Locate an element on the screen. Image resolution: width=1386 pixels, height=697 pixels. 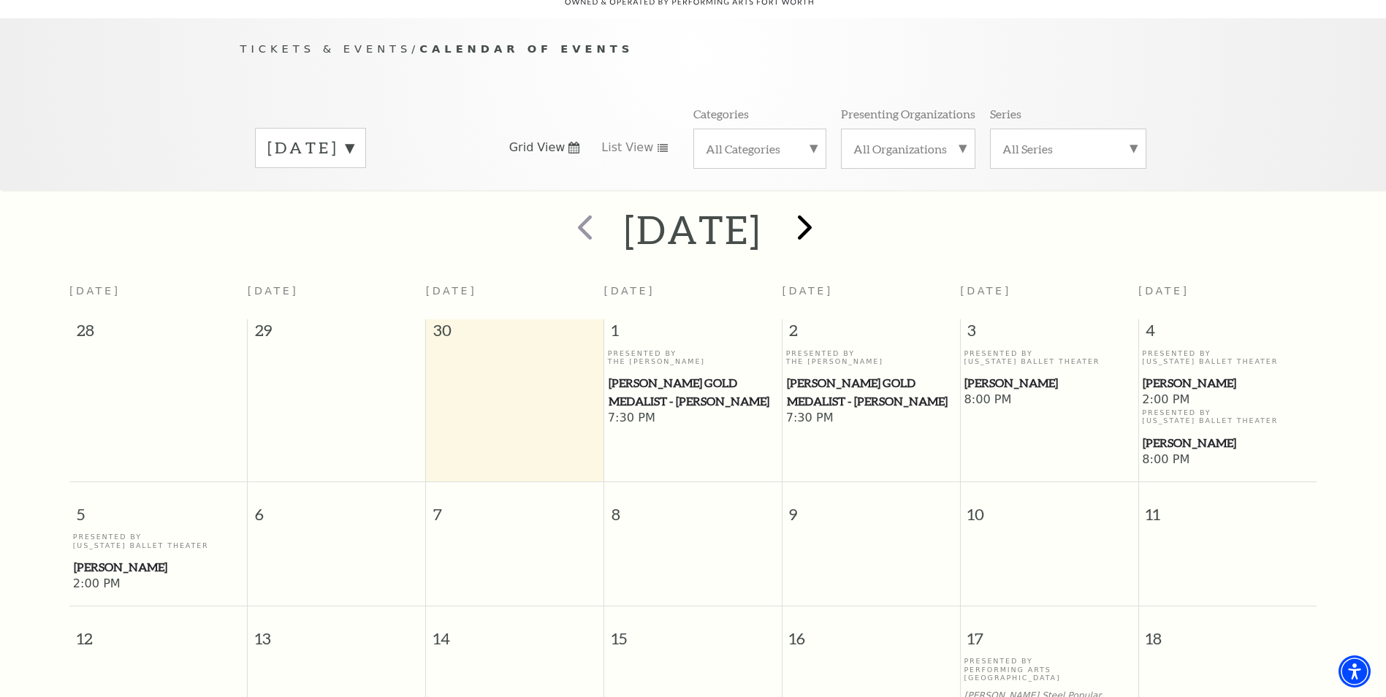
span: 7 is located at coordinates (514, 507).